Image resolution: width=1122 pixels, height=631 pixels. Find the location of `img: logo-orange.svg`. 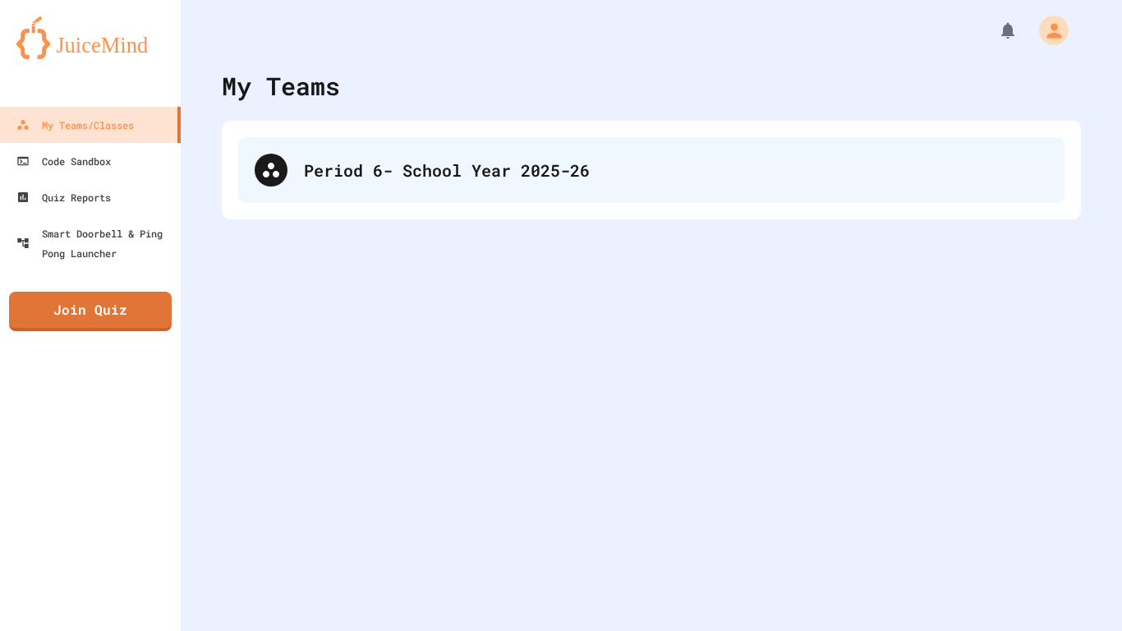

img: logo-orange.svg is located at coordinates (90, 38).